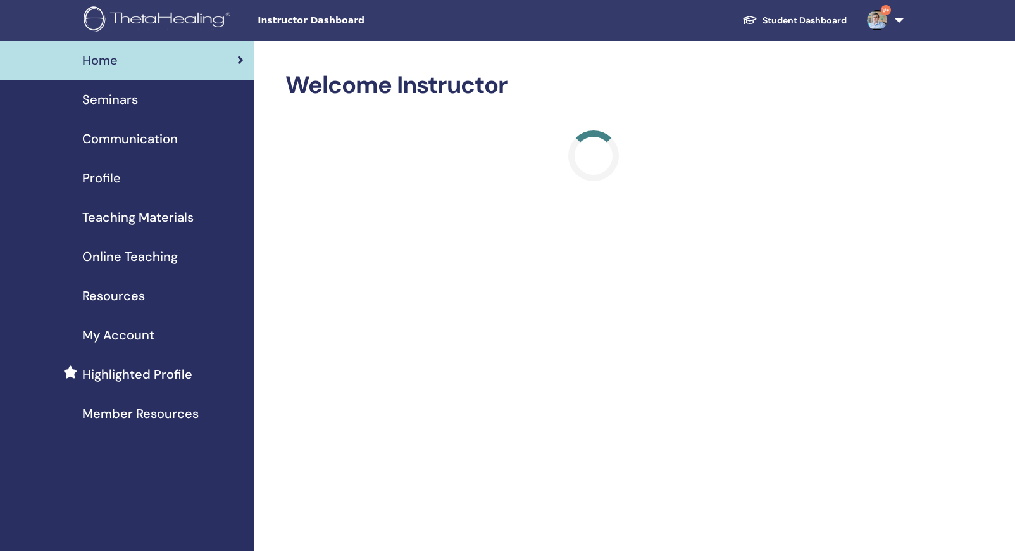  I want to click on span: Instructor Dashboard, so click(352, 20).